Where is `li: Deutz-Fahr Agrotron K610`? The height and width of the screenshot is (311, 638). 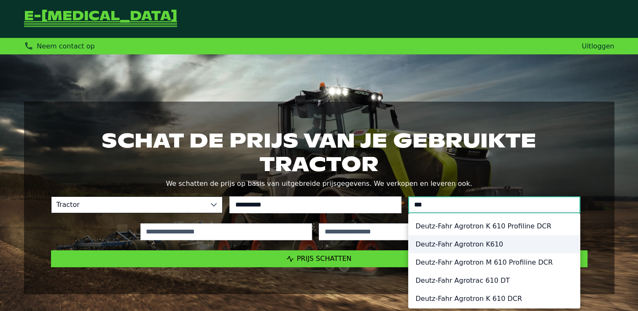 li: Deutz-Fahr Agrotron K610 is located at coordinates (495, 244).